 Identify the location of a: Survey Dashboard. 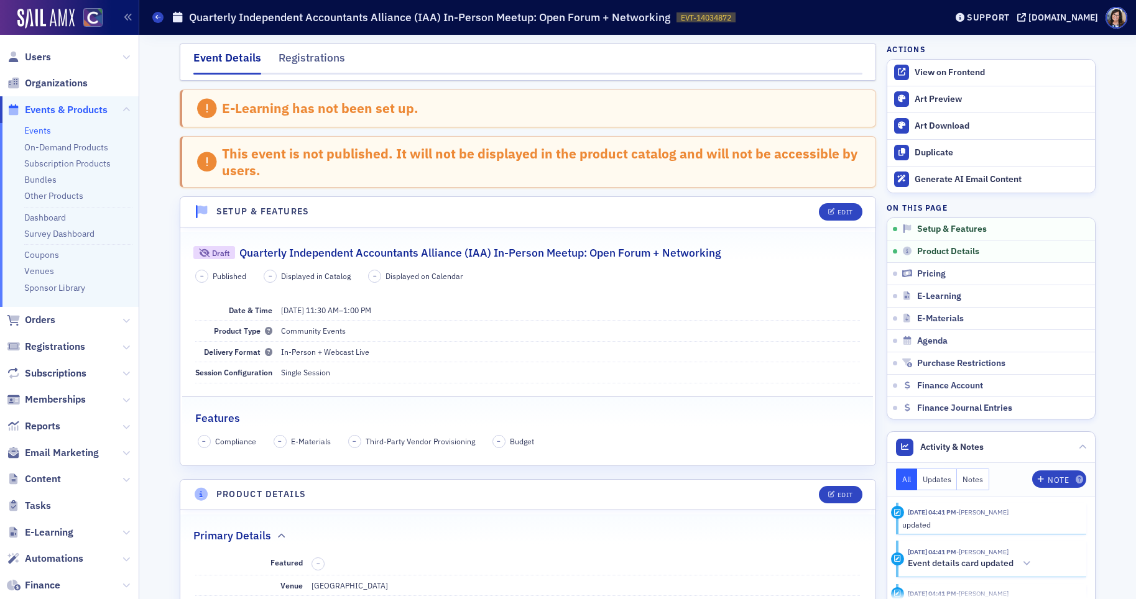
(59, 234).